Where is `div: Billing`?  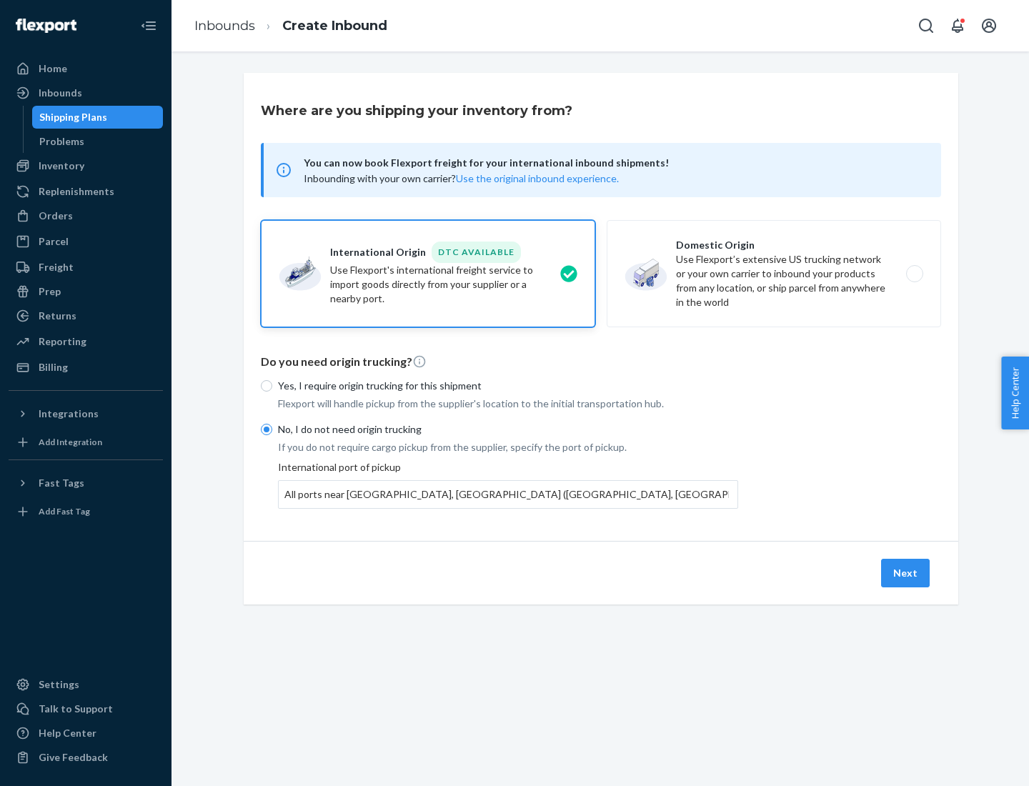
div: Billing is located at coordinates (53, 367).